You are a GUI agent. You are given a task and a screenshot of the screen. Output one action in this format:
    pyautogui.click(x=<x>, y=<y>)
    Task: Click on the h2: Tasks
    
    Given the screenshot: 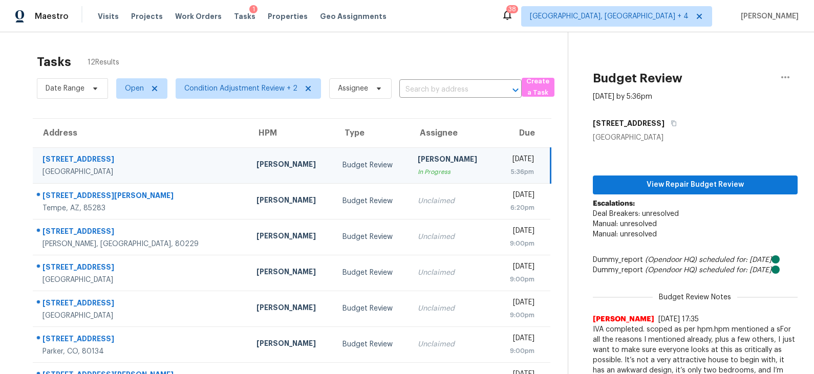 What is the action you would take?
    pyautogui.click(x=54, y=62)
    